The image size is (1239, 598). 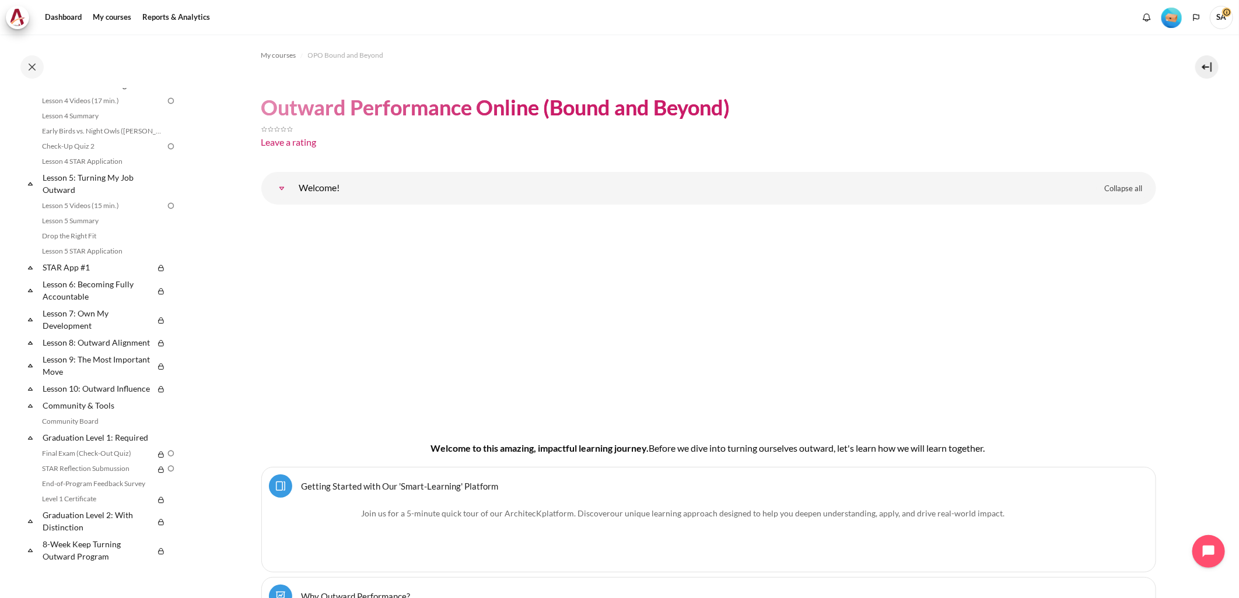 What do you see at coordinates (96, 469) in the screenshot?
I see `a: STAR Reflection Submussion` at bounding box center [96, 469].